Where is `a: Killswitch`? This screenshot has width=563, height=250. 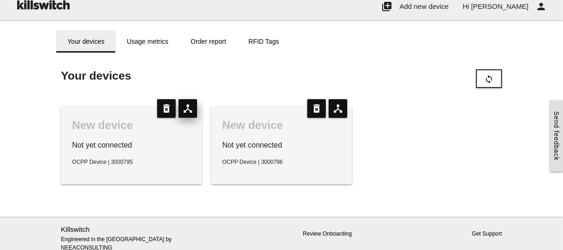
a: Killswitch is located at coordinates (75, 229).